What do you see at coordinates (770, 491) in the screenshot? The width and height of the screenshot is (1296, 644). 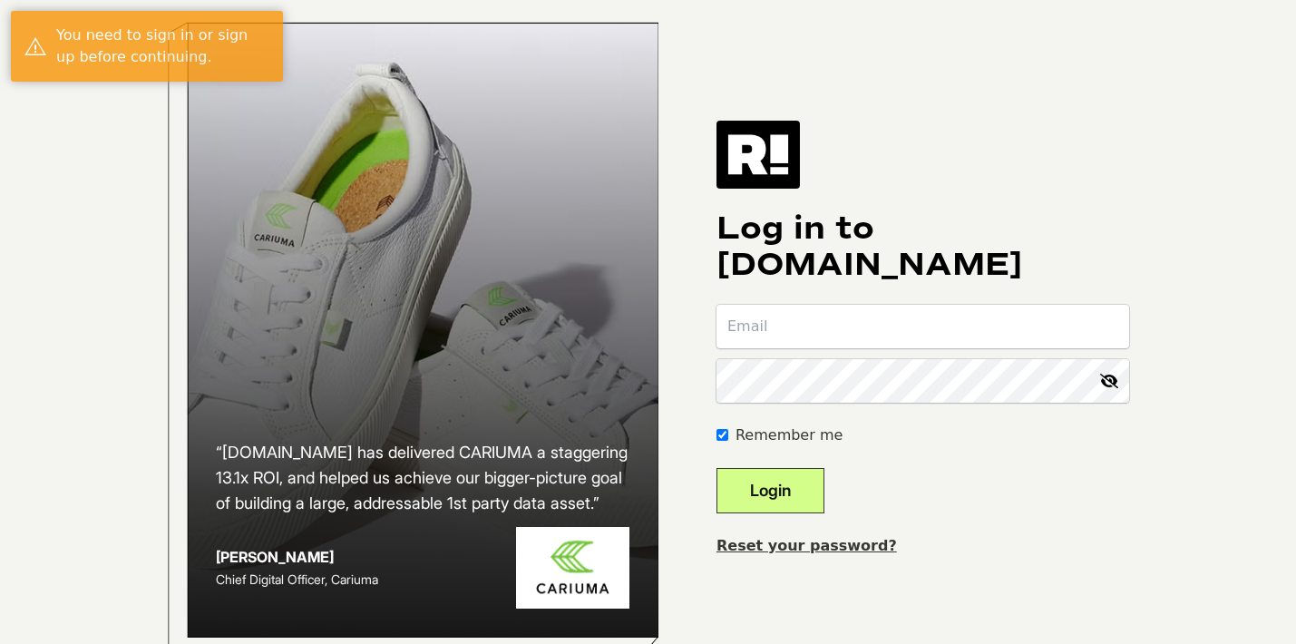 I see `button: Login` at bounding box center [770, 491].